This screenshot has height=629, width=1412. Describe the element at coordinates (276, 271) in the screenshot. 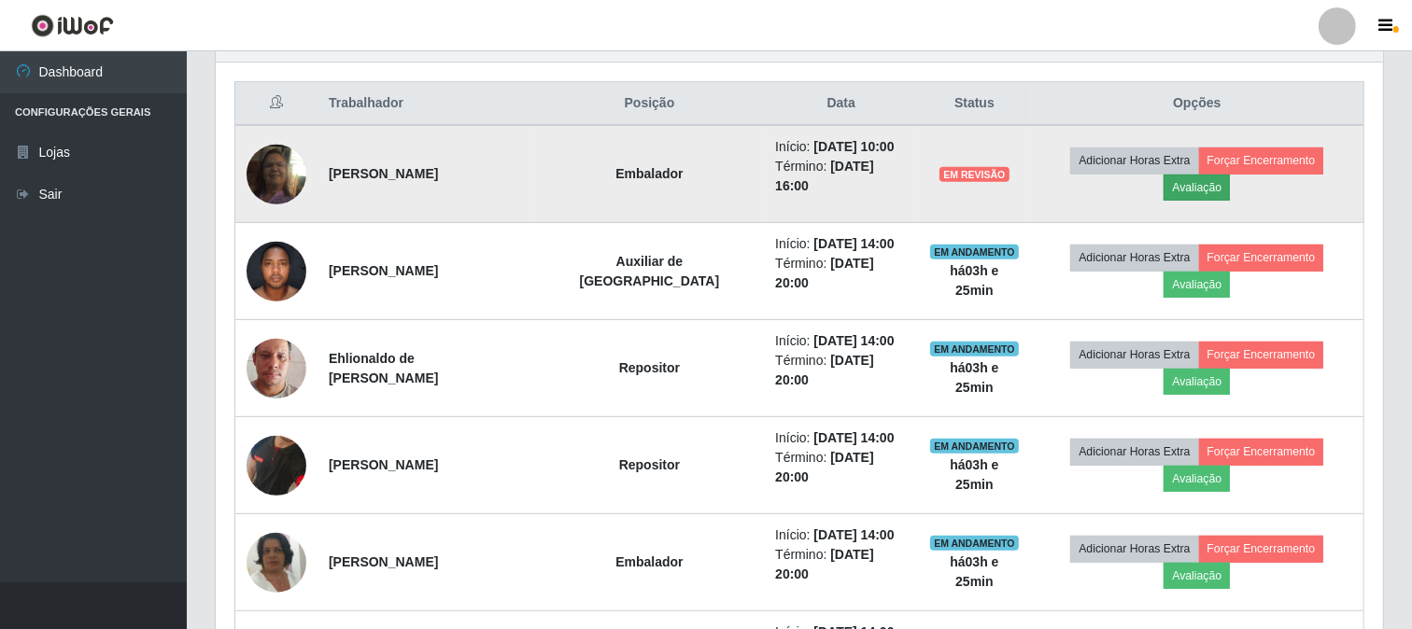

I see `img: 1710558246367.jpeg` at that location.